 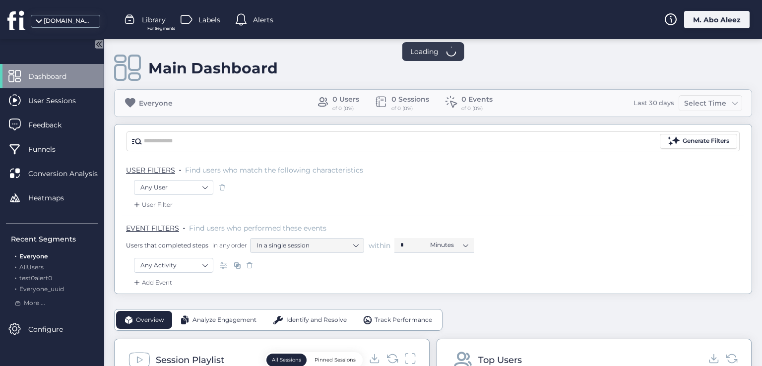 What do you see at coordinates (34, 303) in the screenshot?
I see `span: More ...` at bounding box center [34, 303].